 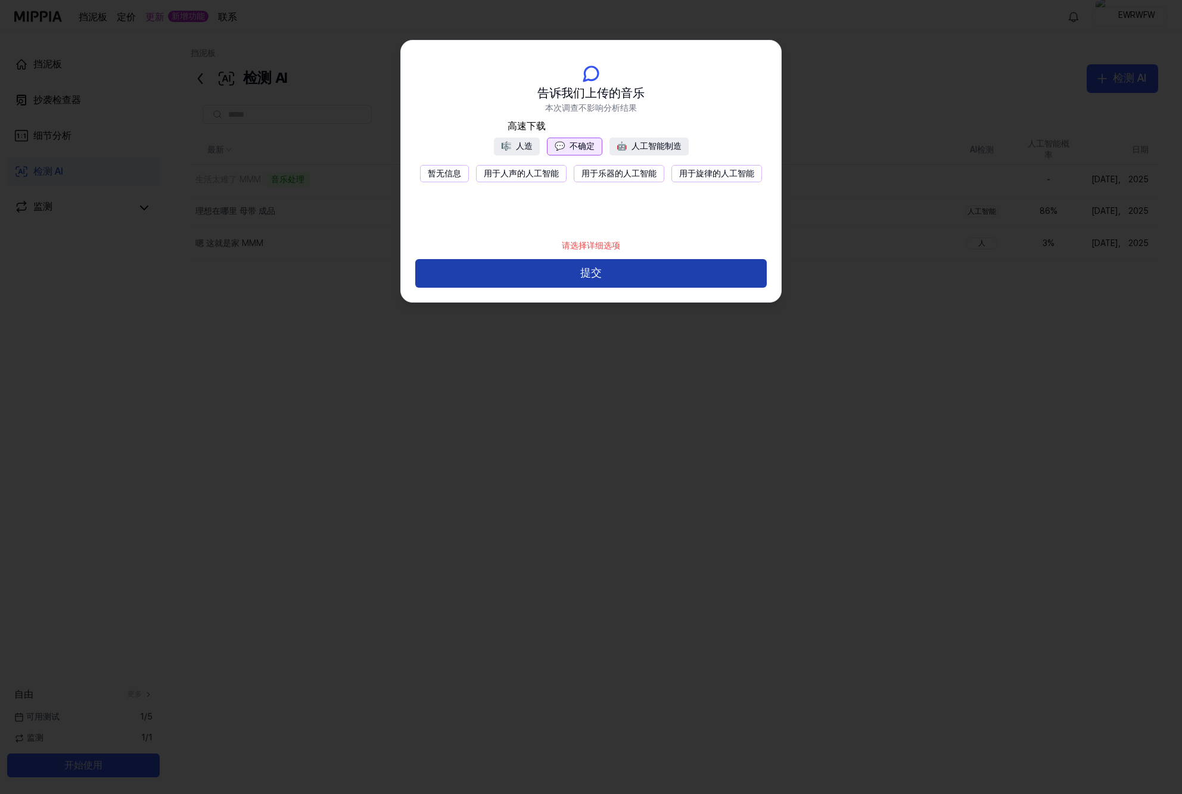 I want to click on span: 告诉我们上传的音乐, so click(x=591, y=93).